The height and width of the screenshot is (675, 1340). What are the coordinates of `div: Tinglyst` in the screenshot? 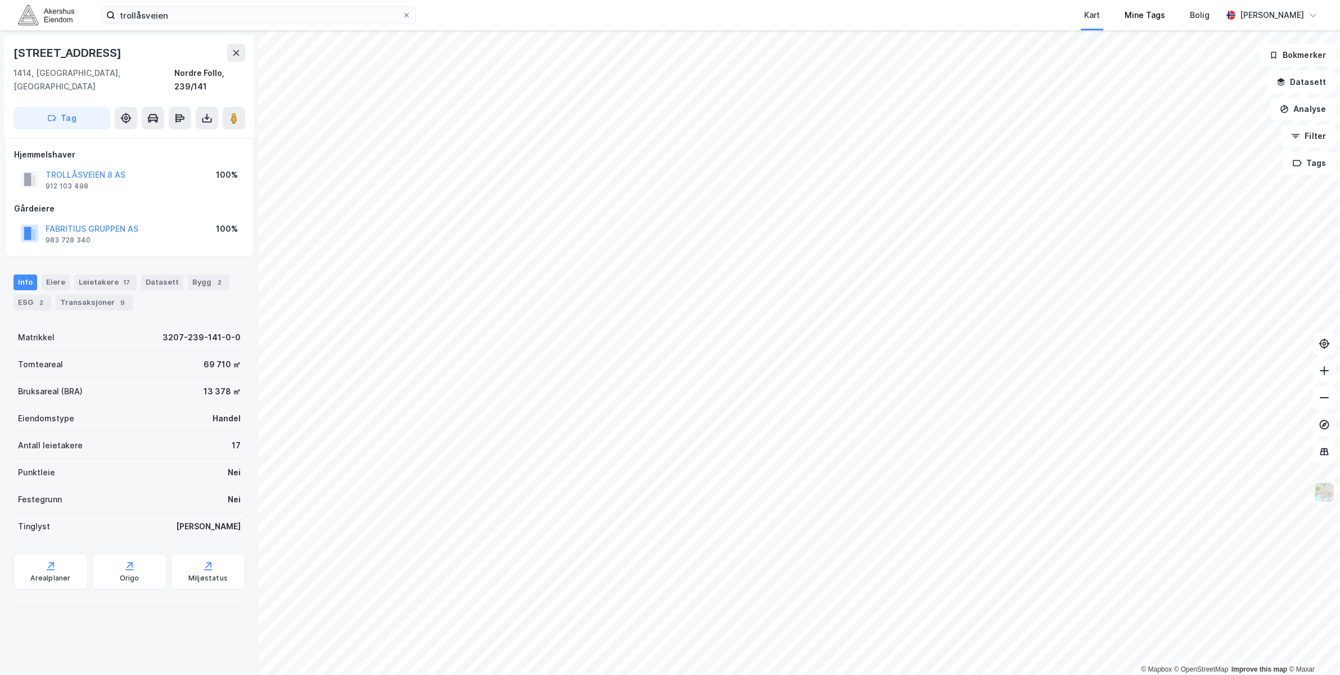 It's located at (34, 526).